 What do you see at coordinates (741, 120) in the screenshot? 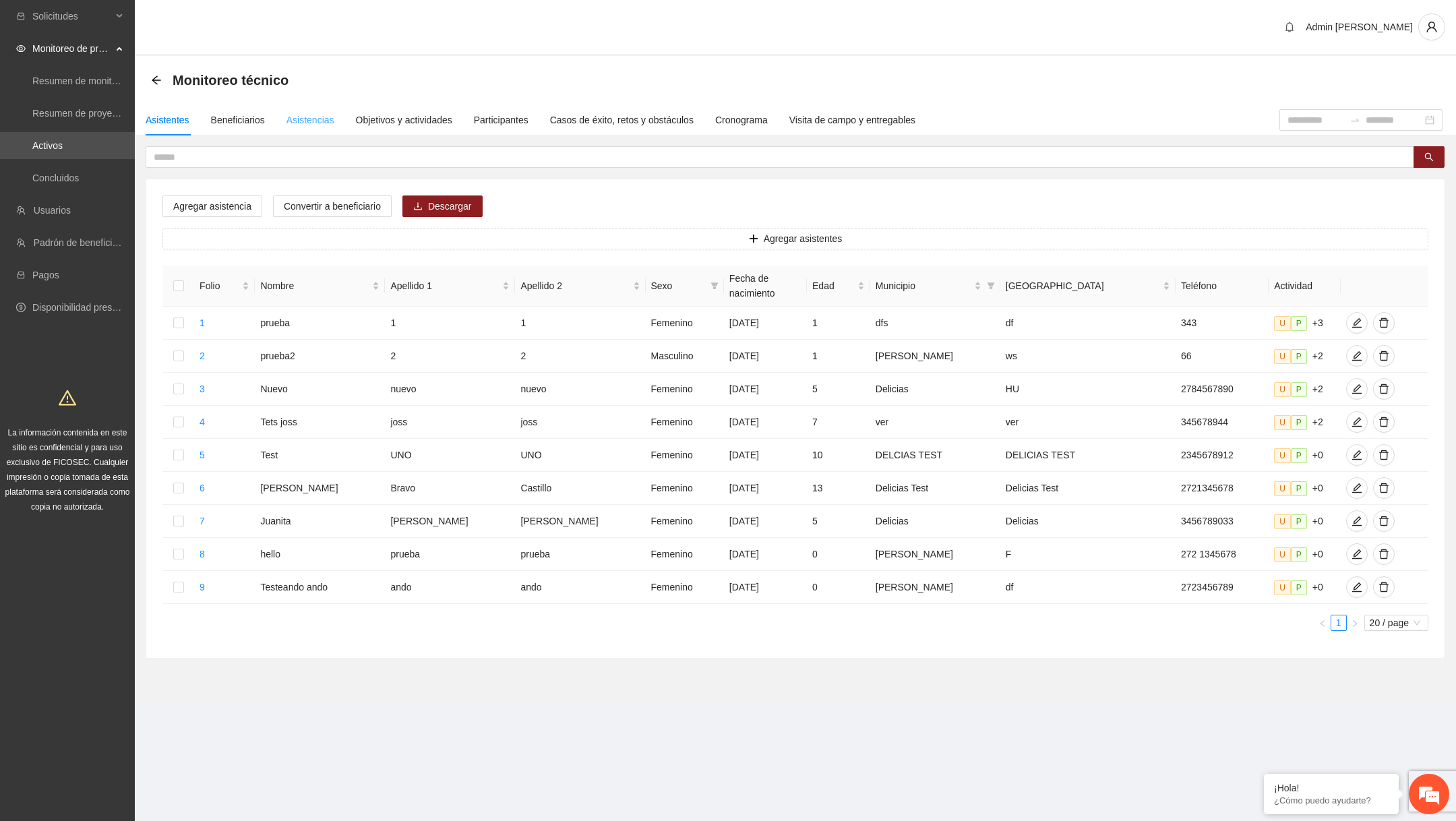
I see `div: Cronograma` at bounding box center [741, 120].